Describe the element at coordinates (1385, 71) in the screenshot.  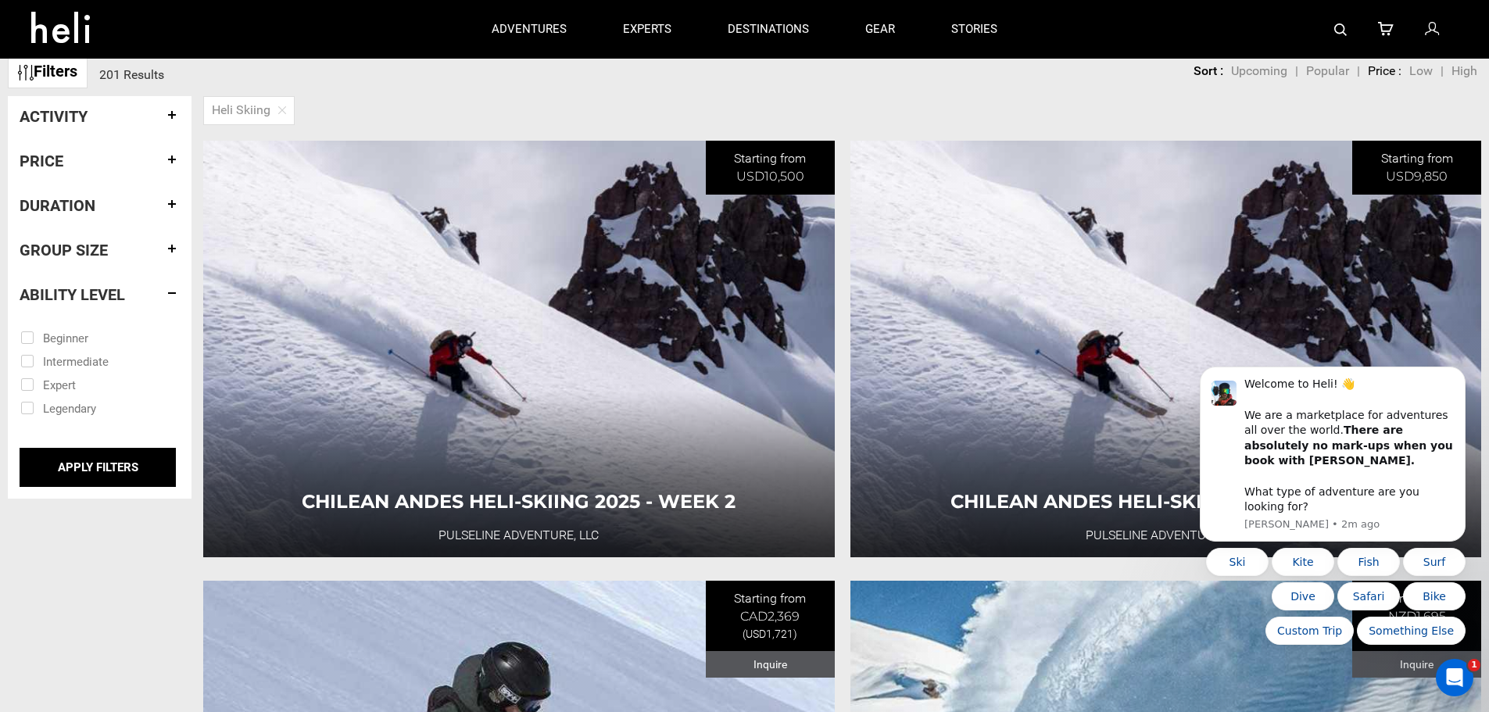
I see `li: Price :` at that location.